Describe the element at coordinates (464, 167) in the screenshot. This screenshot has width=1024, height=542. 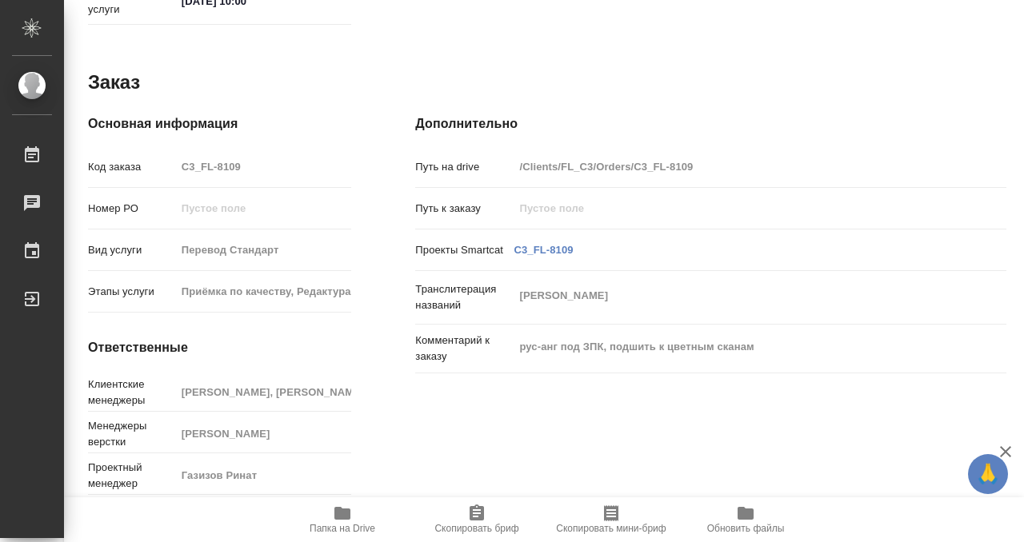
I see `p: Путь на drive` at that location.